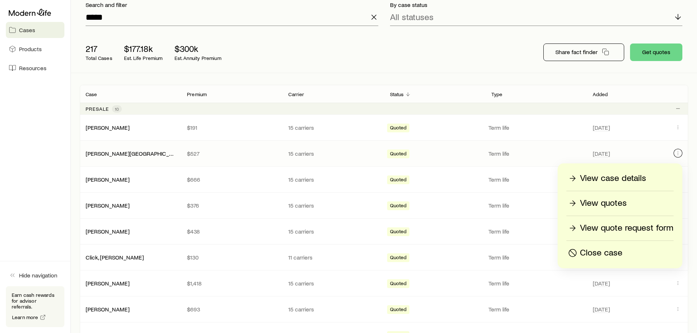 This screenshot has width=697, height=333. Describe the element at coordinates (91, 94) in the screenshot. I see `p: Case` at that location.